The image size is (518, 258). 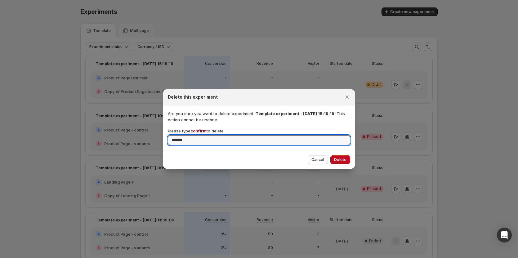 What do you see at coordinates (347, 97) in the screenshot?
I see `button: Close` at bounding box center [347, 97].